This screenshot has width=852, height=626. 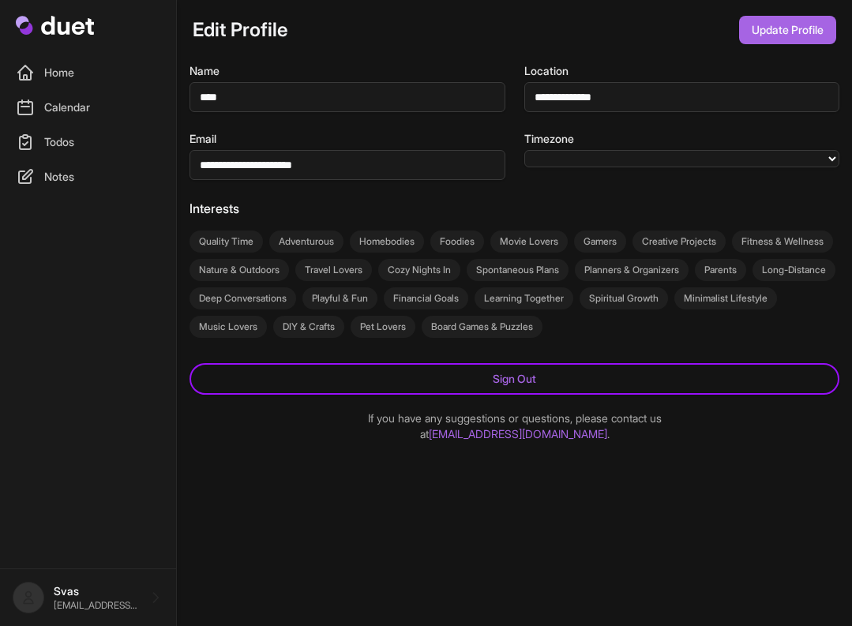 I want to click on a: Calendar, so click(x=88, y=107).